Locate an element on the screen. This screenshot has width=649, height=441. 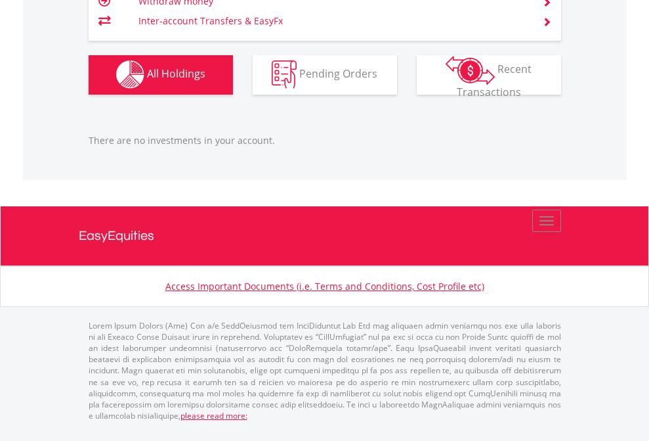
img: transactions-zar-wht.png is located at coordinates (470, 70).